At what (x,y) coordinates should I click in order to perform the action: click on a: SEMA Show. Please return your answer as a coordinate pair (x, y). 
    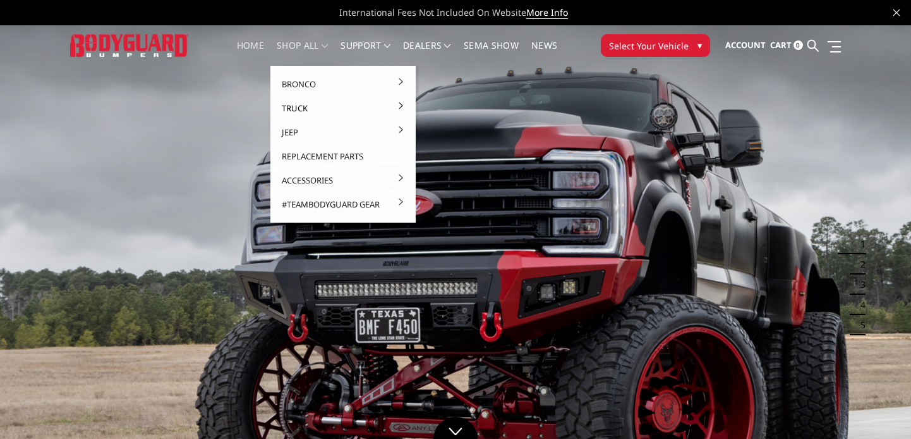
    Looking at the image, I should click on (491, 53).